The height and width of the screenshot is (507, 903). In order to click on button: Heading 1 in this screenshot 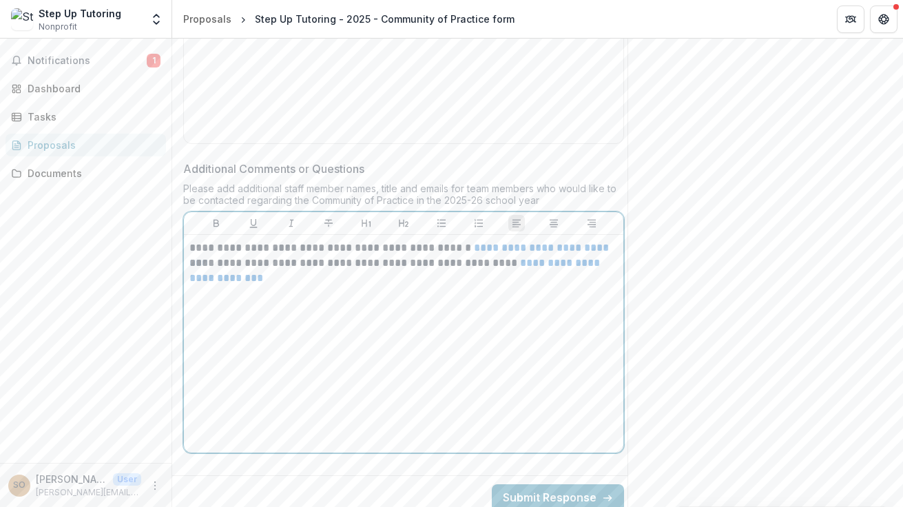, I will do `click(366, 223)`.